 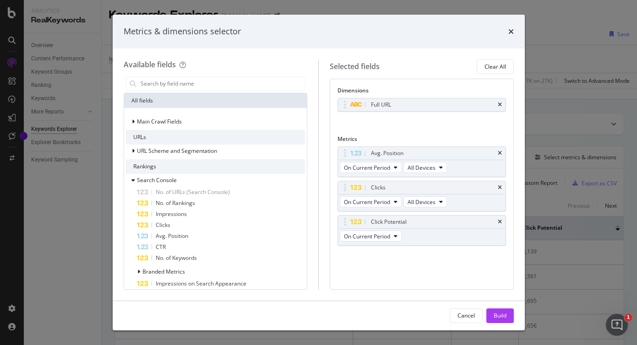 I want to click on div: Clear All, so click(x=495, y=66).